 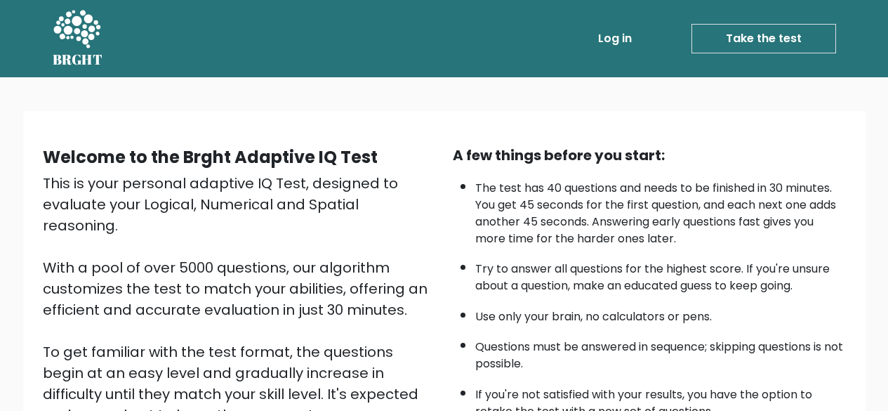 I want to click on h5: BRGHT, so click(x=78, y=60).